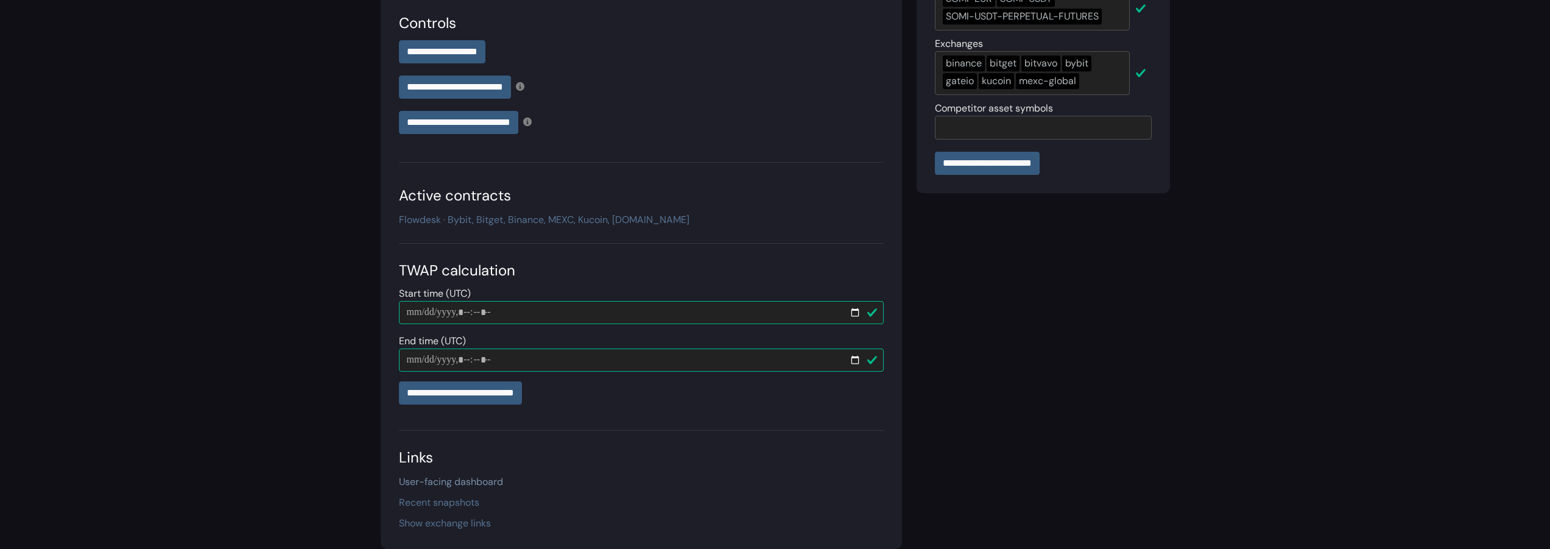 The height and width of the screenshot is (549, 1550). Describe the element at coordinates (960, 81) in the screenshot. I see `div: gateio` at that location.